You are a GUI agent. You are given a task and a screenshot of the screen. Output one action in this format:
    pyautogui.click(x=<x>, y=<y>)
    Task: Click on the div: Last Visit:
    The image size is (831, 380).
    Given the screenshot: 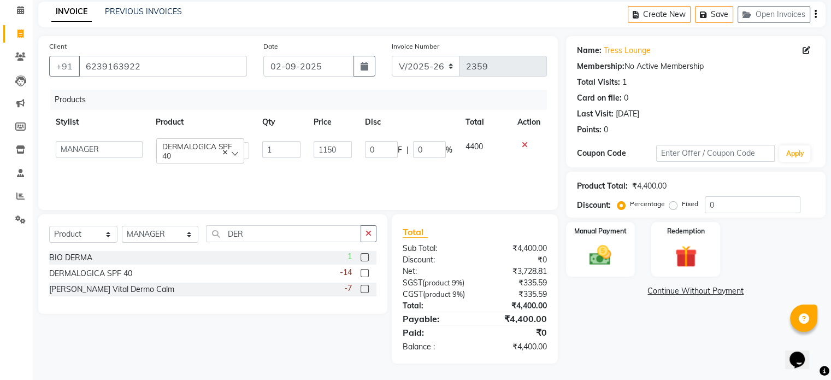 What is the action you would take?
    pyautogui.click(x=595, y=114)
    